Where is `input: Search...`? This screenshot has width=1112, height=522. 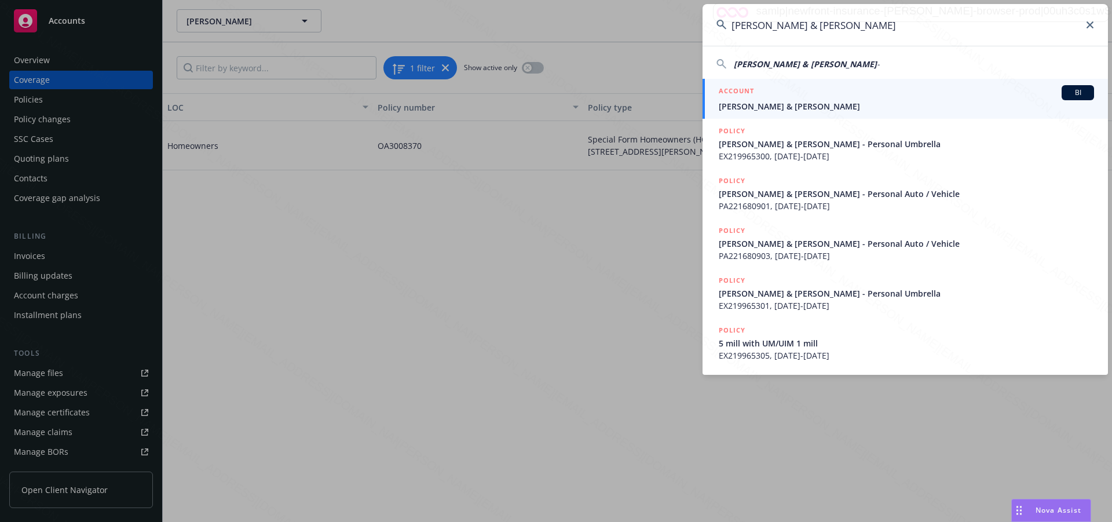
input: Search... is located at coordinates (905, 25).